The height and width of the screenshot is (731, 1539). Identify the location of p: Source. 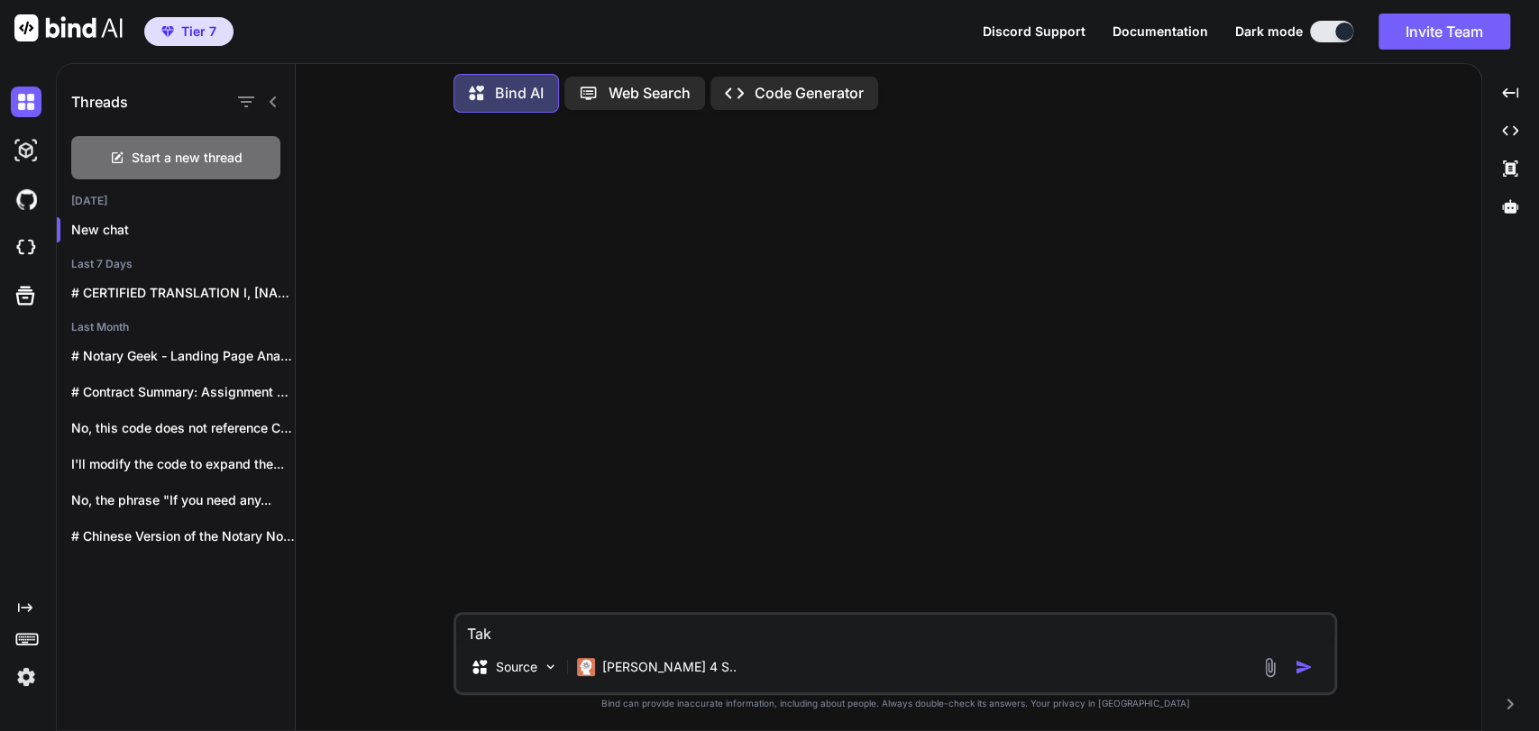
(517, 667).